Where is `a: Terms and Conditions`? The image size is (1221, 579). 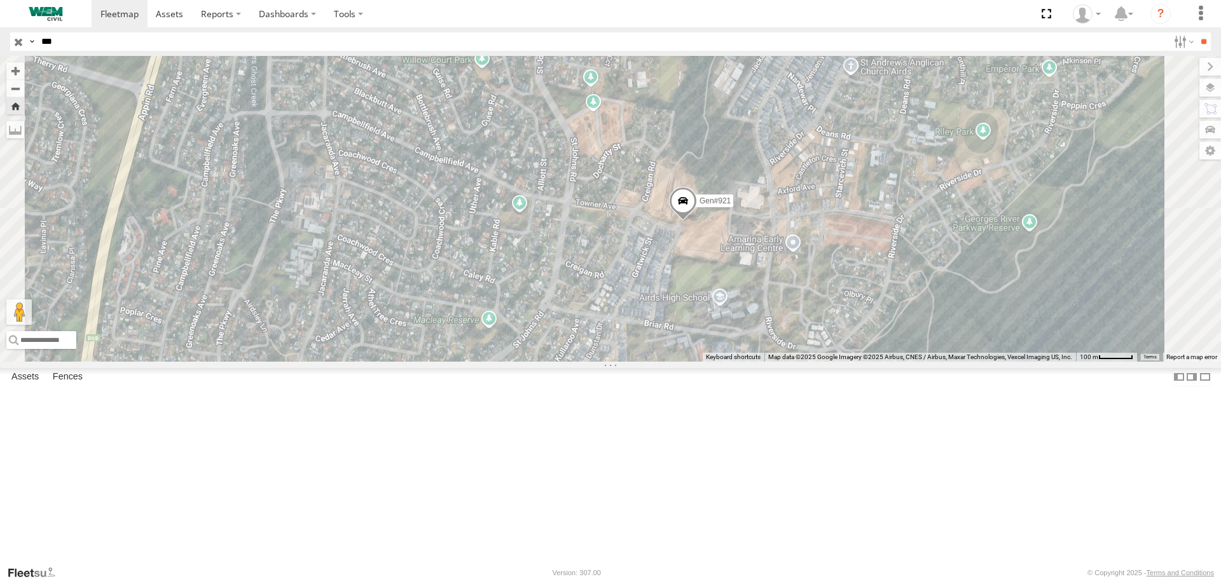
a: Terms and Conditions is located at coordinates (1180, 573).